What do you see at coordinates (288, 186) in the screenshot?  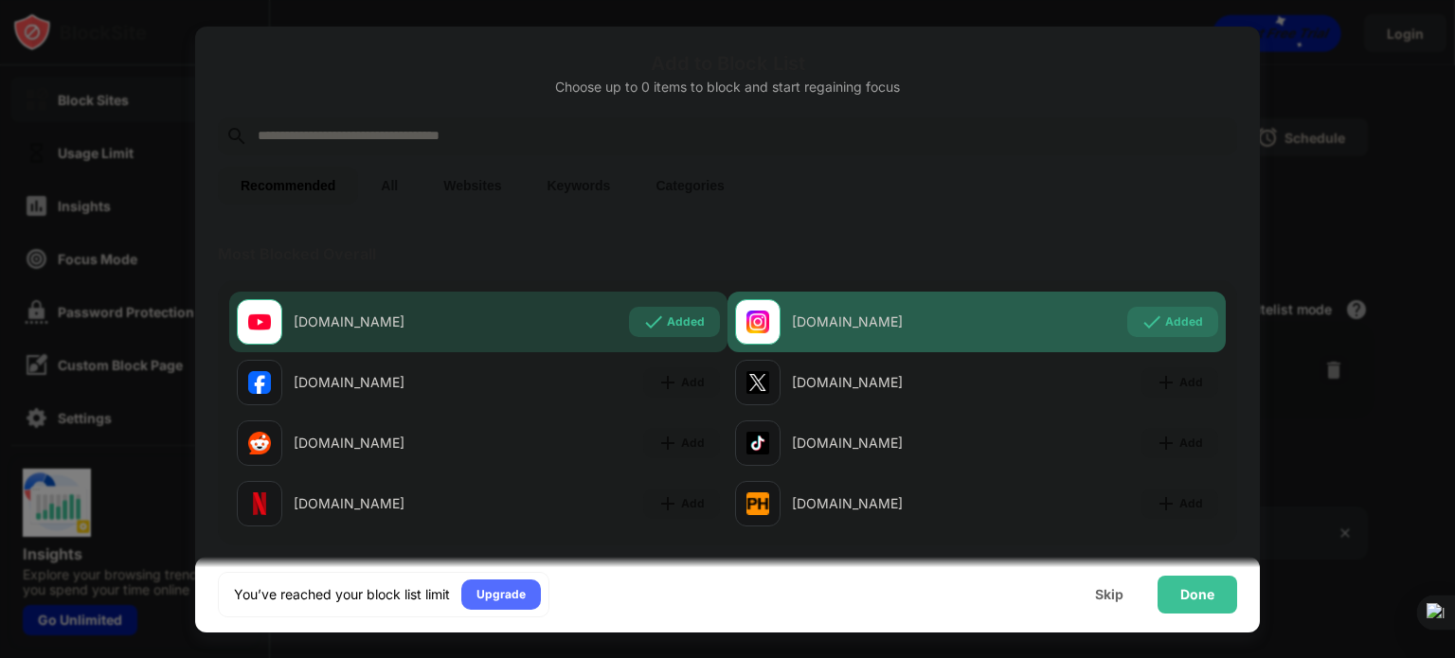 I see `button: Recommended` at bounding box center [288, 186].